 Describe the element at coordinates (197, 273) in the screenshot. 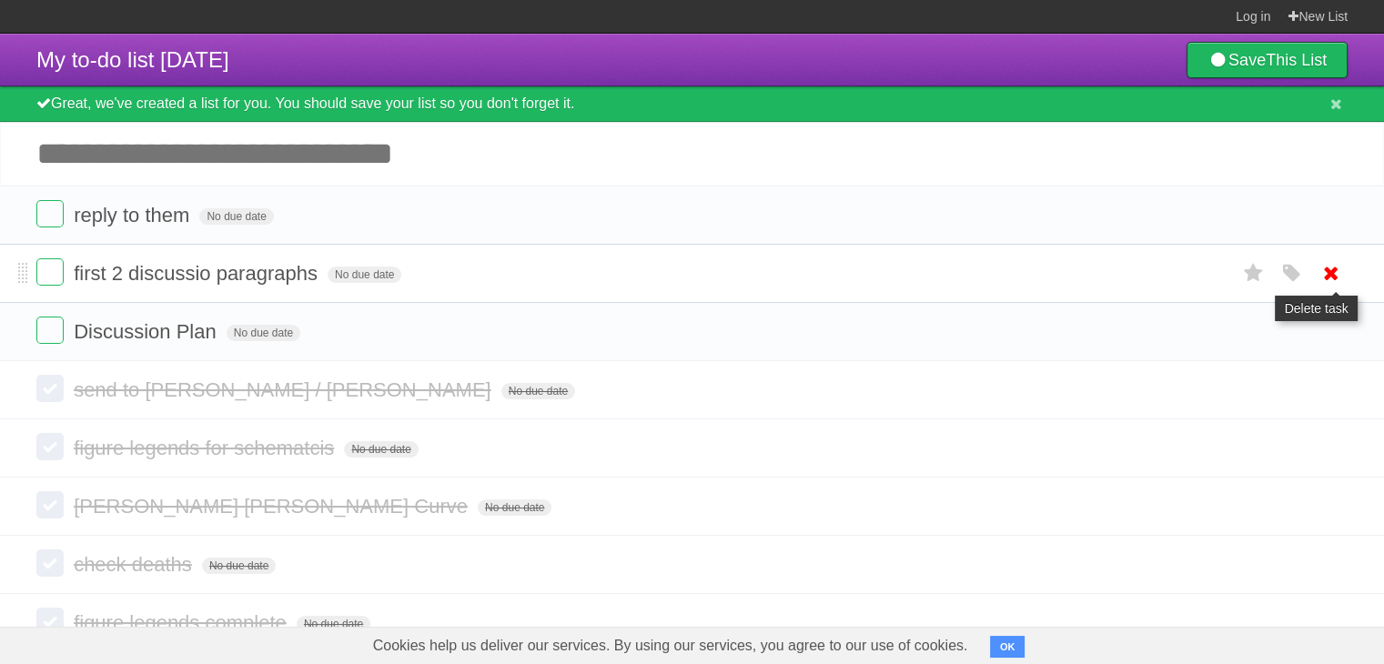

I see `span: first 2 discussio paragraphs` at that location.